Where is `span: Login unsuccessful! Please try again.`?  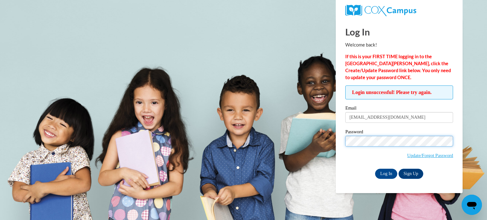 span: Login unsuccessful! Please try again. is located at coordinates (399, 93).